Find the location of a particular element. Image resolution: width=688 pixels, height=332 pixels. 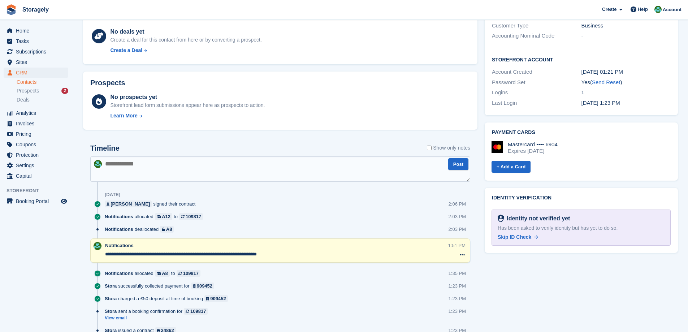

div: charged a £50 deposit at time of booking is located at coordinates (168, 298).